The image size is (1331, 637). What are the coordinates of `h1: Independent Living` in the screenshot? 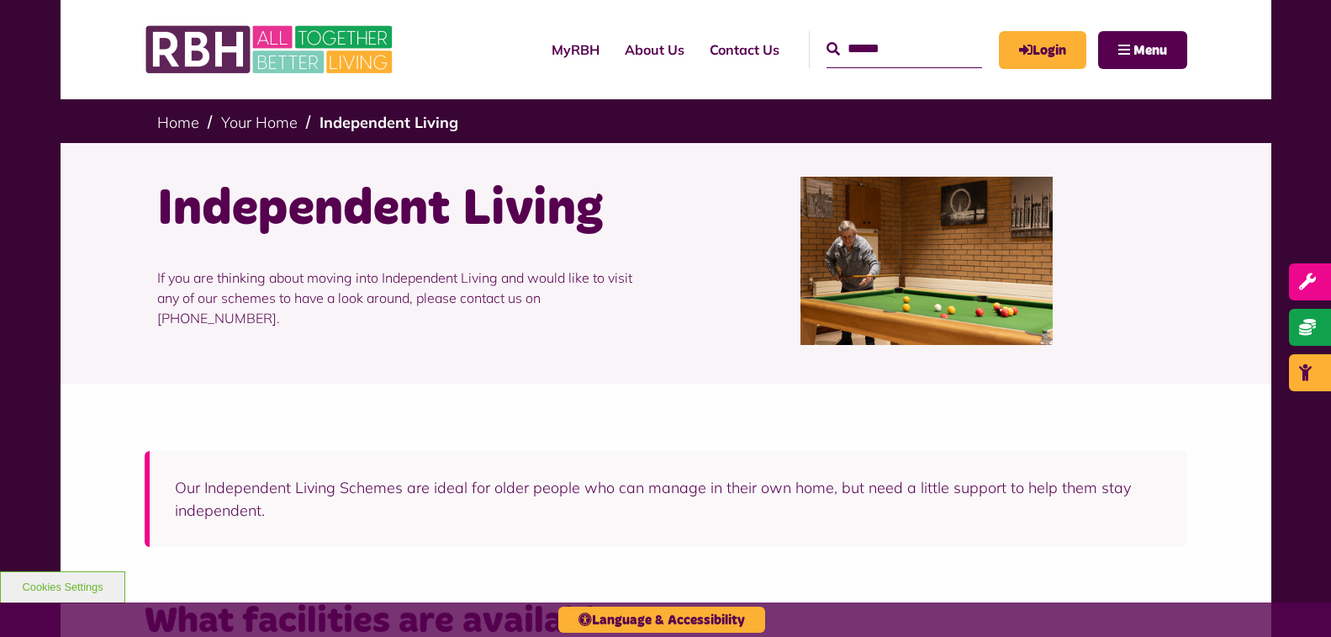 It's located at (405, 209).